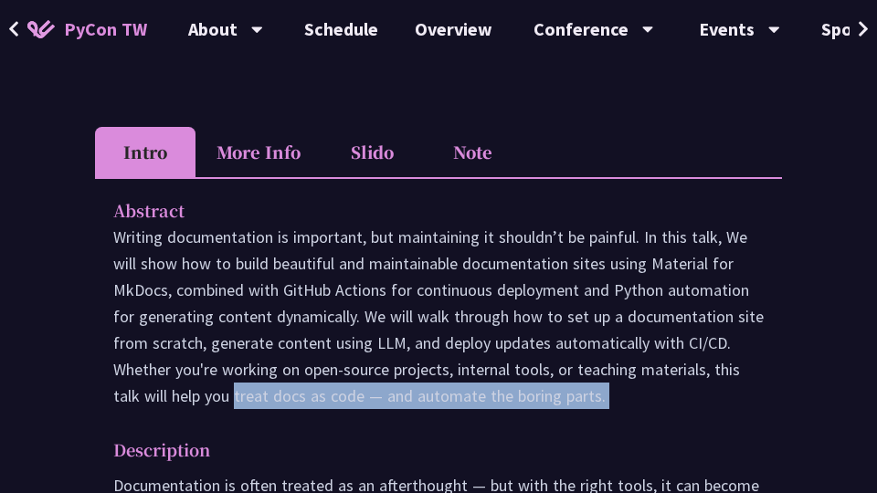  What do you see at coordinates (105, 29) in the screenshot?
I see `span: PyCon TW` at bounding box center [105, 29].